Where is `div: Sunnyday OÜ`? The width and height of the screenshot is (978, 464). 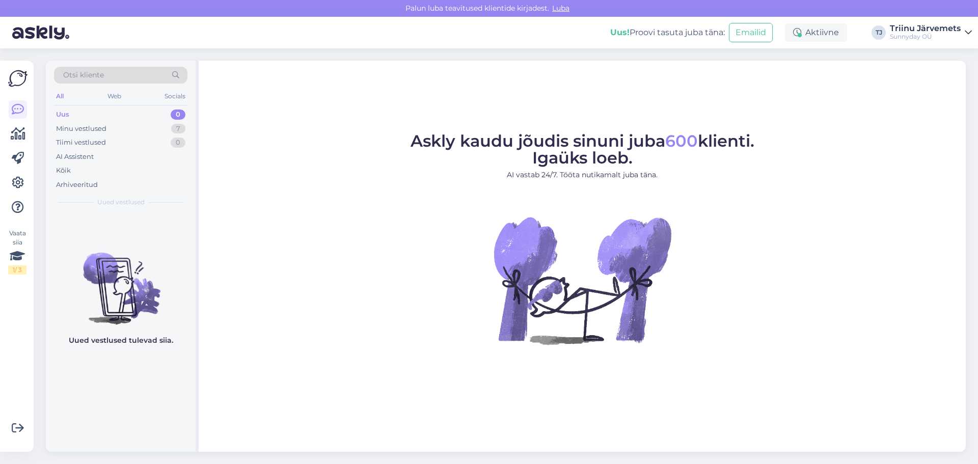 div: Sunnyday OÜ is located at coordinates (925, 37).